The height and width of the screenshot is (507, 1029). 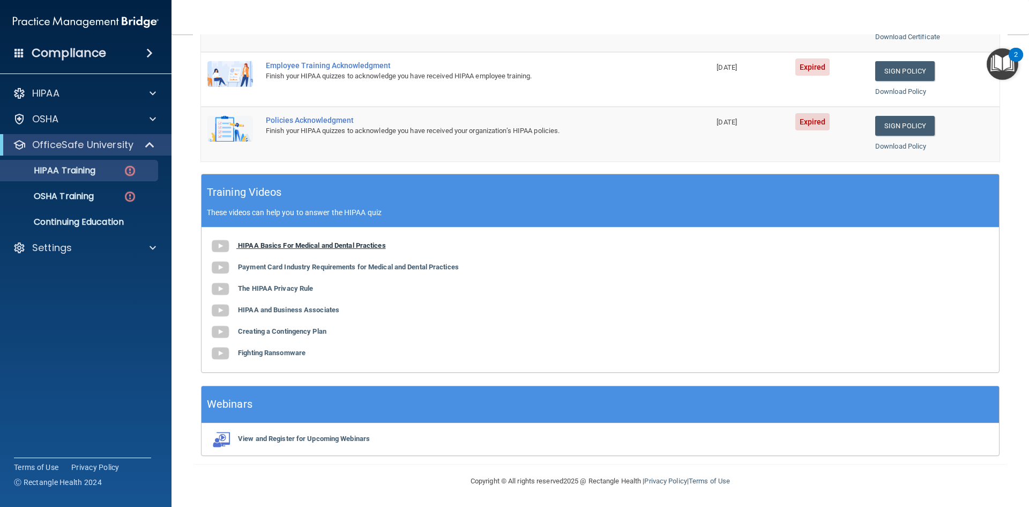 What do you see at coordinates (601, 212) in the screenshot?
I see `p: These videos can help you to answer the HIPAA quiz` at bounding box center [601, 212].